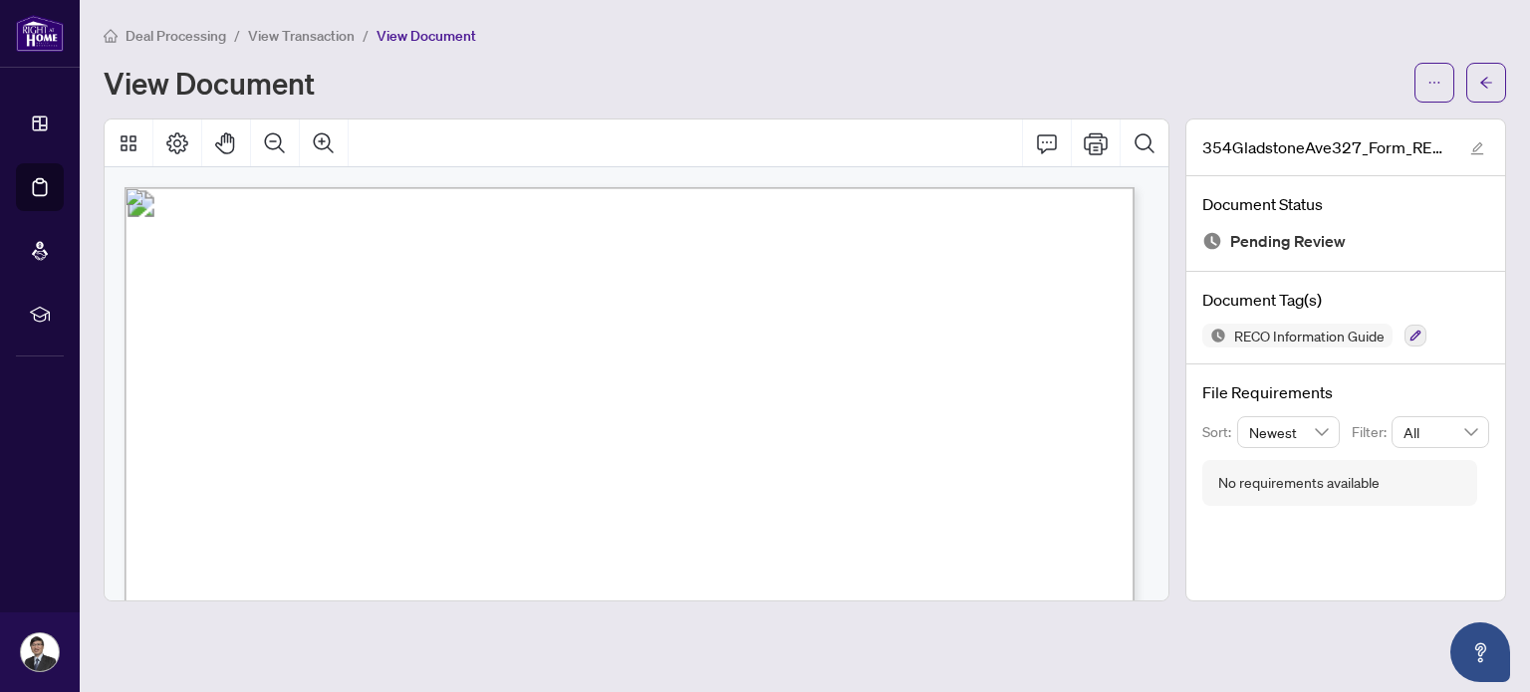 The height and width of the screenshot is (692, 1530). Describe the element at coordinates (1372, 432) in the screenshot. I see `p: Filter:` at that location.